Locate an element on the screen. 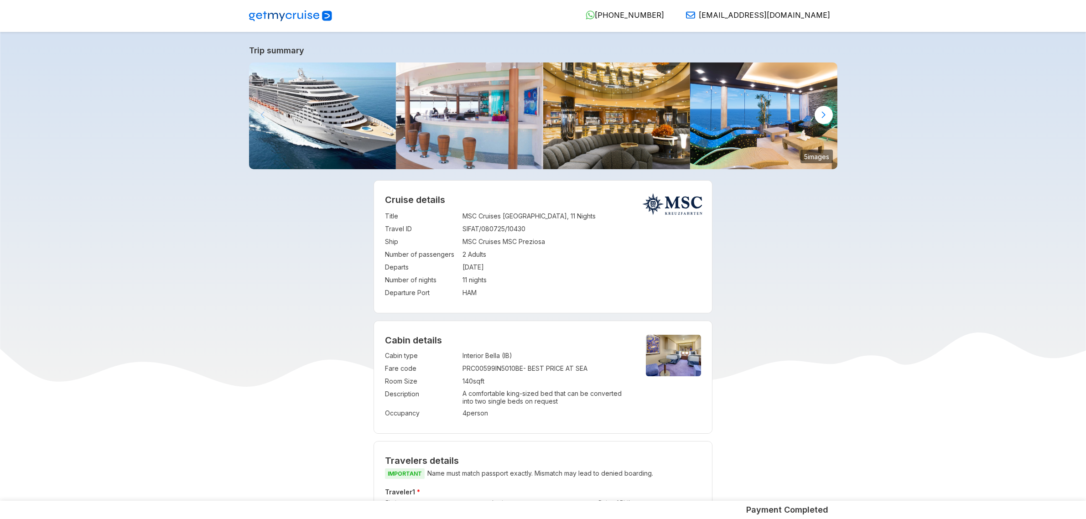 The height and width of the screenshot is (519, 1086). img: preziosa-bar-el-dorado.jpg is located at coordinates (617, 116).